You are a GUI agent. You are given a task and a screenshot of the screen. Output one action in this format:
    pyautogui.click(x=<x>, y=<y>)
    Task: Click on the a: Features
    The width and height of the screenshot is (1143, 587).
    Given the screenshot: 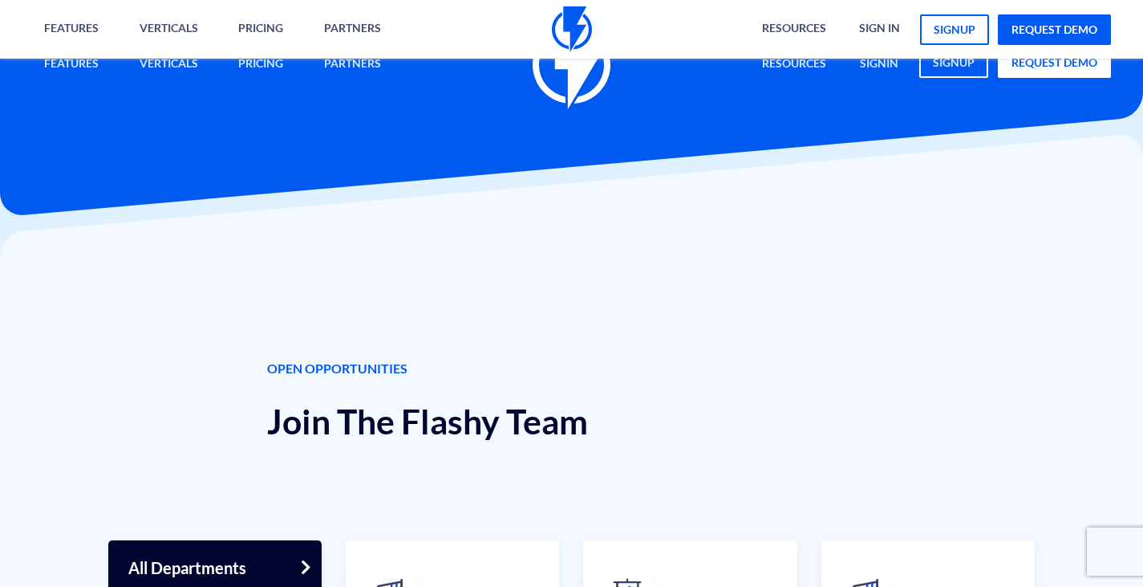 What is the action you would take?
    pyautogui.click(x=71, y=64)
    